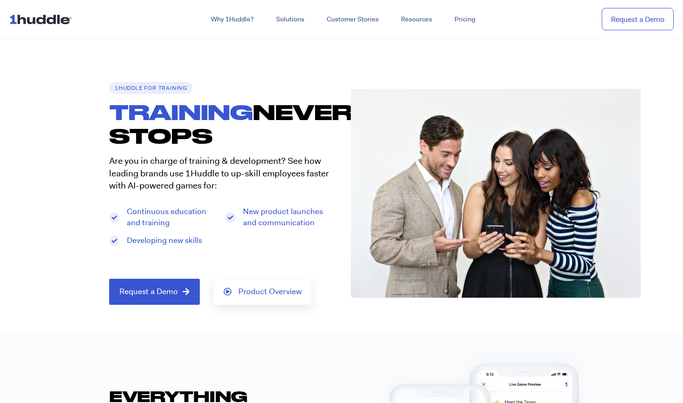 This screenshot has height=403, width=683. What do you see at coordinates (263, 291) in the screenshot?
I see `a: Product Overview` at bounding box center [263, 291].